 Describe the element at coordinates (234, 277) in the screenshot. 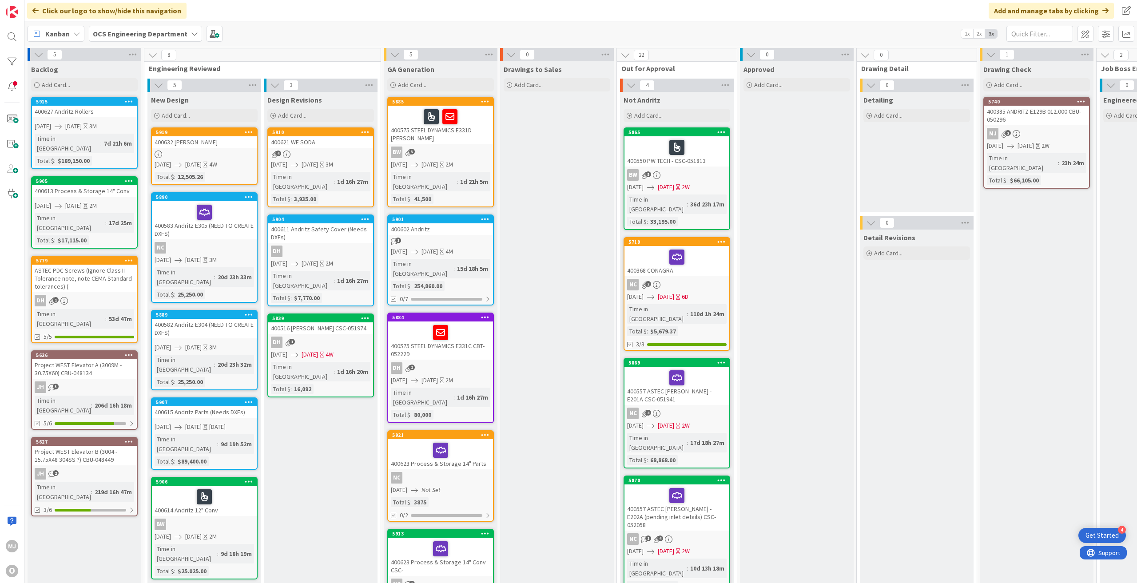

I see `div: 20d 23h 33m` at that location.